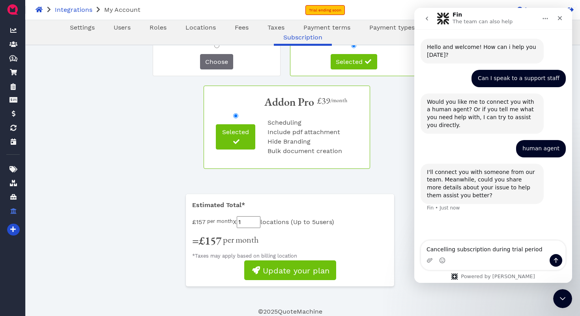 The width and height of the screenshot is (580, 316). Describe the element at coordinates (131, 11) in the screenshot. I see `button: Home` at that location.